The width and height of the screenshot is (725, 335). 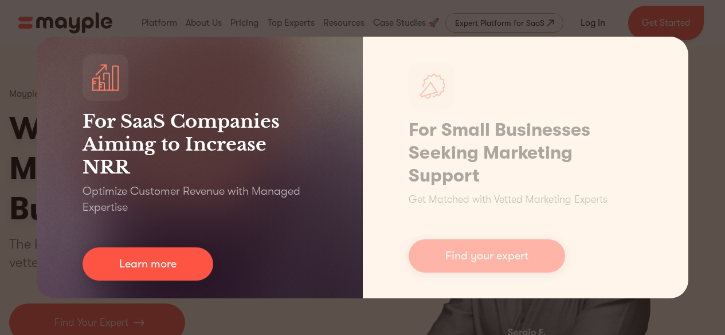 I want to click on a: Learn more, so click(x=148, y=264).